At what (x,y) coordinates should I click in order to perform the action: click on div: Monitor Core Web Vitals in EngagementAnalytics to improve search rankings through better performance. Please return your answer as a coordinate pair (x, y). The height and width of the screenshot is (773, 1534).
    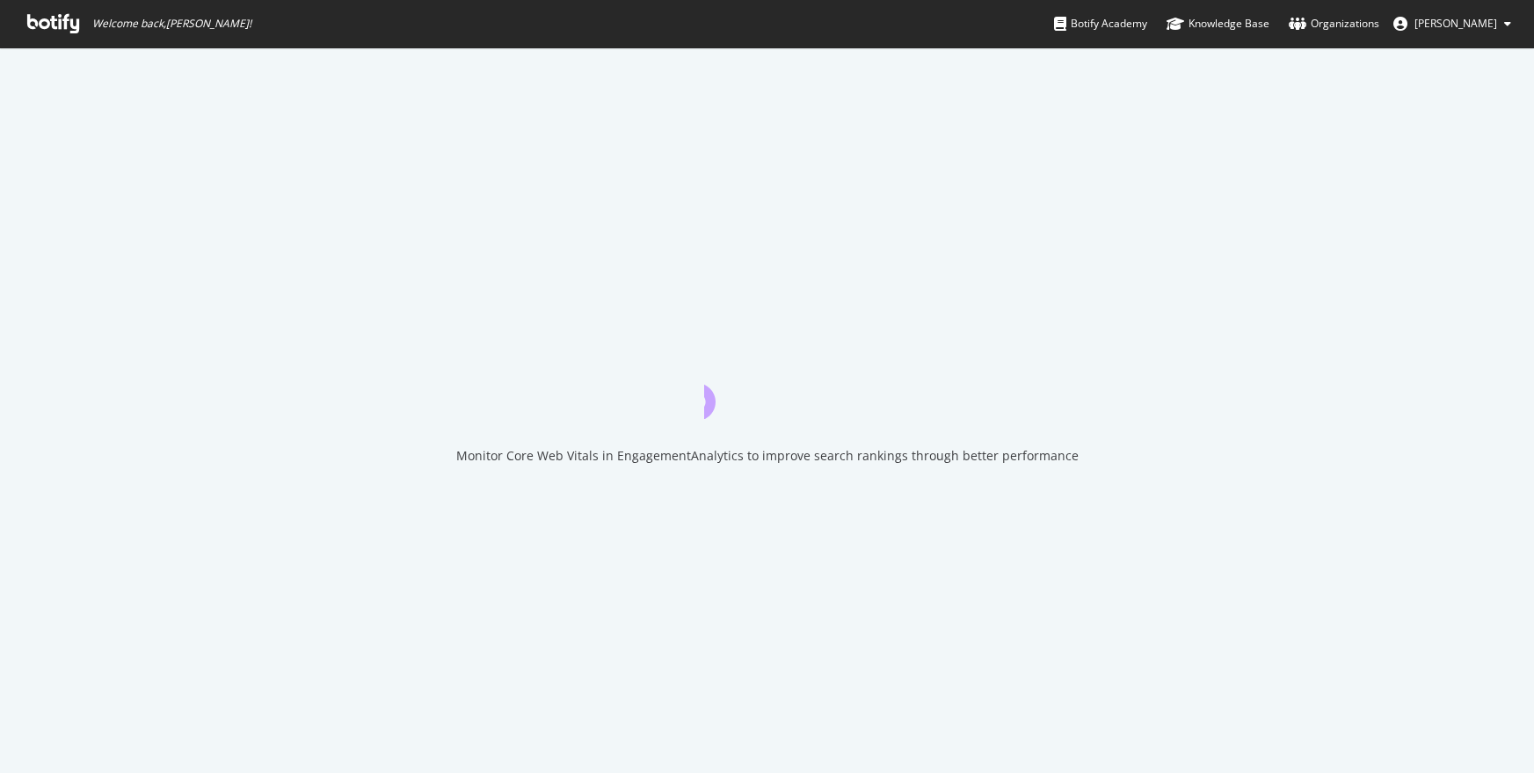
    Looking at the image, I should click on (767, 456).